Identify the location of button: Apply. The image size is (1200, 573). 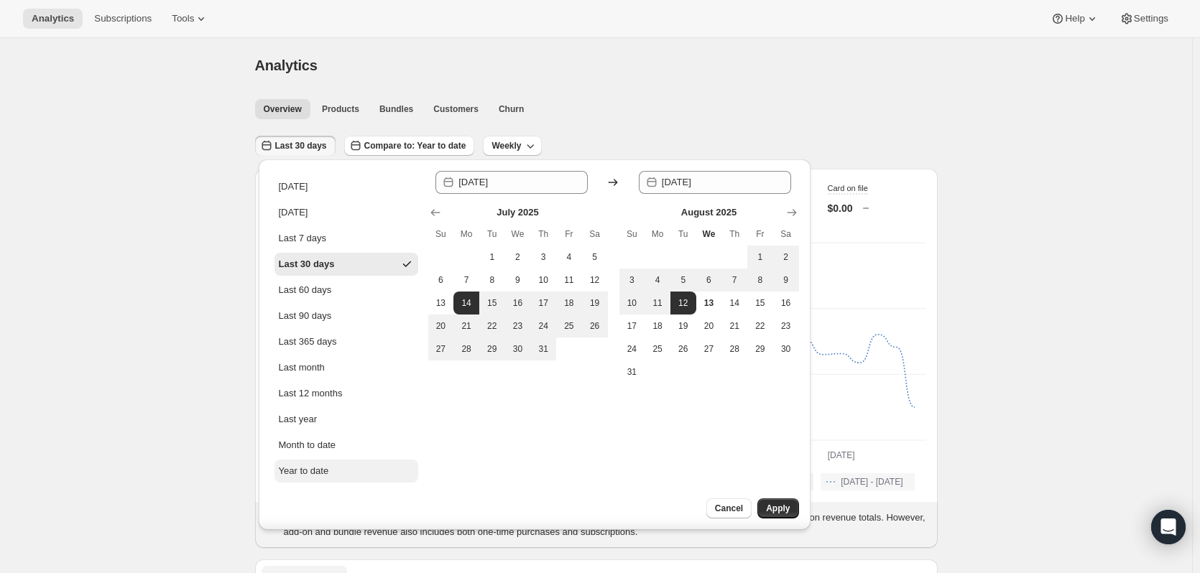
(777, 509).